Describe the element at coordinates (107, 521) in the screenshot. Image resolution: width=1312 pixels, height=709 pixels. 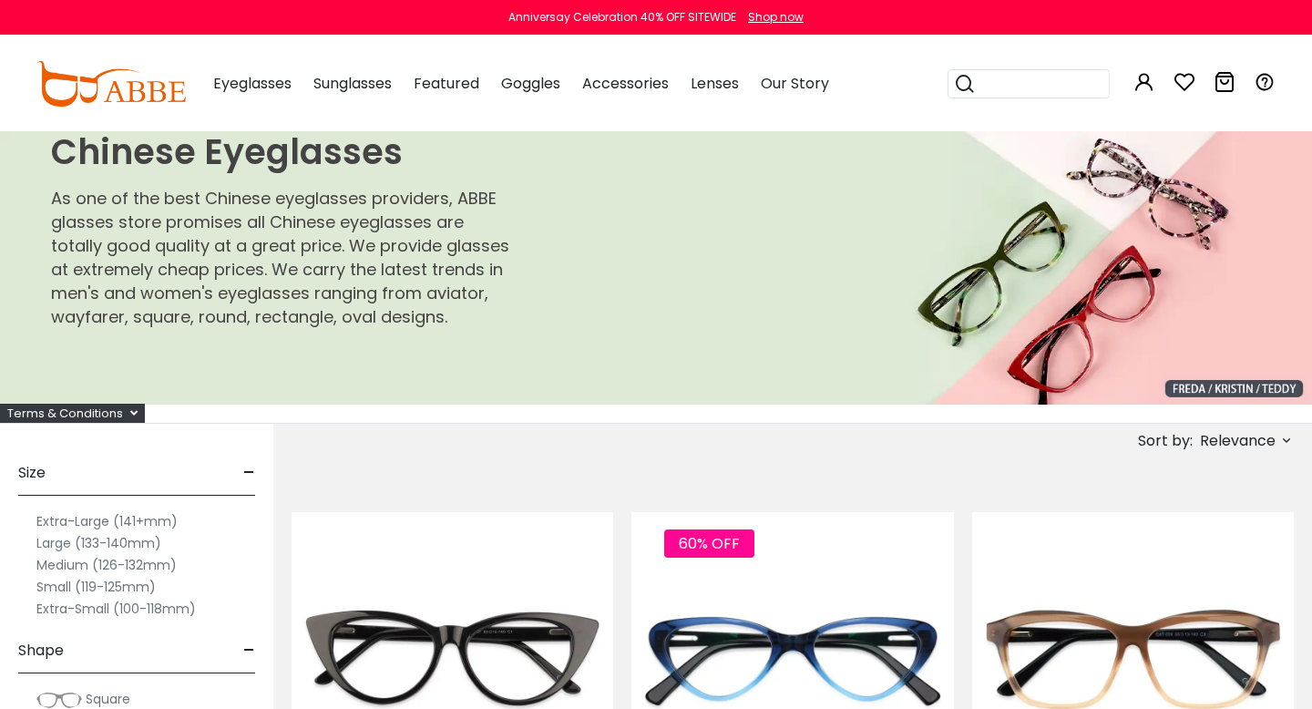
I see `label: Extra-Large (141+mm)` at that location.